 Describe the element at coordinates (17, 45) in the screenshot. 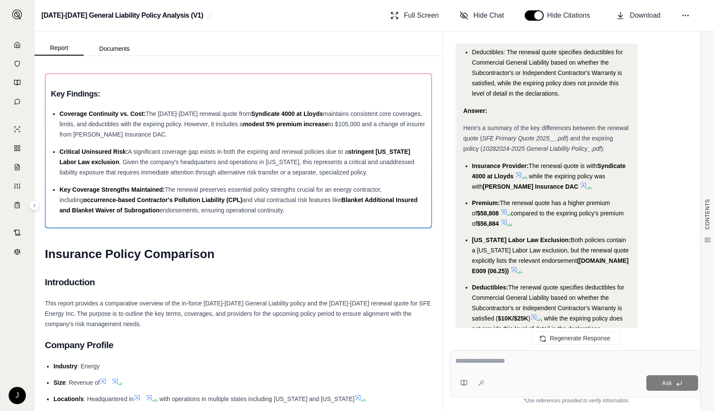

I see `a: Home` at that location.